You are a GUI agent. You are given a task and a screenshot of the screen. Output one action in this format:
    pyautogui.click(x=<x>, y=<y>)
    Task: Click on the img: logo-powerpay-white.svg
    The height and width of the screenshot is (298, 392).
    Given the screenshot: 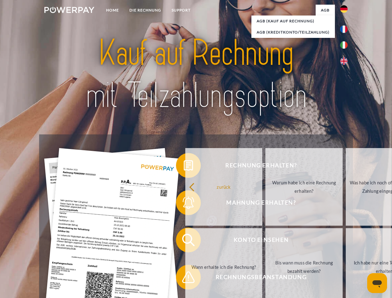 What is the action you would take?
    pyautogui.click(x=69, y=10)
    